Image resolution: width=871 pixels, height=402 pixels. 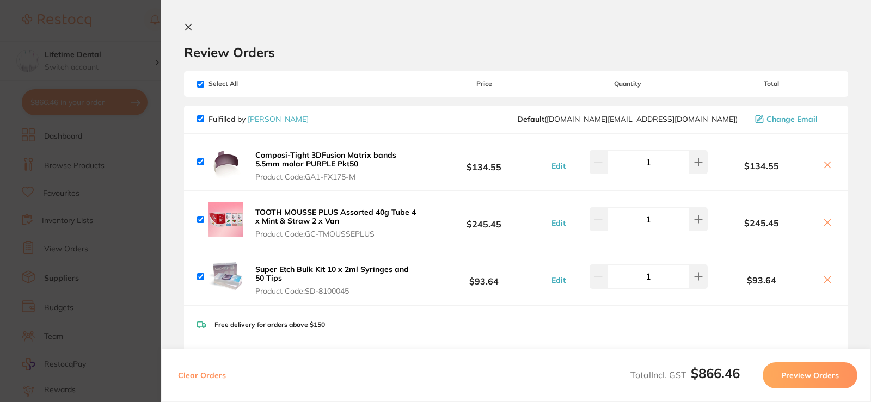 I want to click on button: Super Etch Bulk Kit 10 x 2ml Syringes and 50 Tips Product Code:SD-8100045, so click(x=336, y=280).